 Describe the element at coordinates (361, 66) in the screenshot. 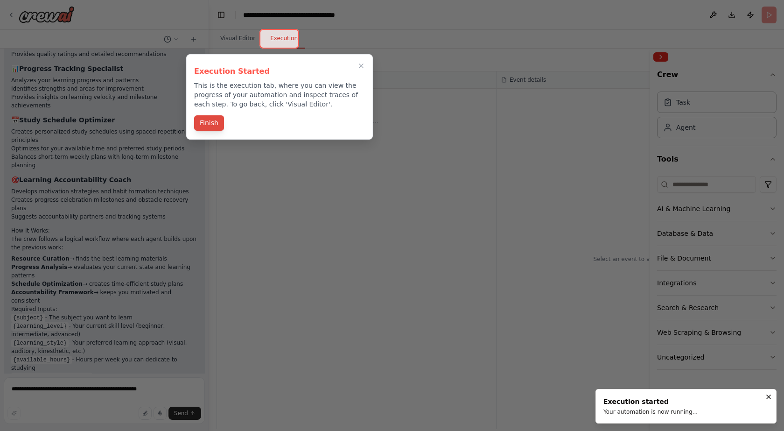

I see `button: Close walkthrough` at that location.